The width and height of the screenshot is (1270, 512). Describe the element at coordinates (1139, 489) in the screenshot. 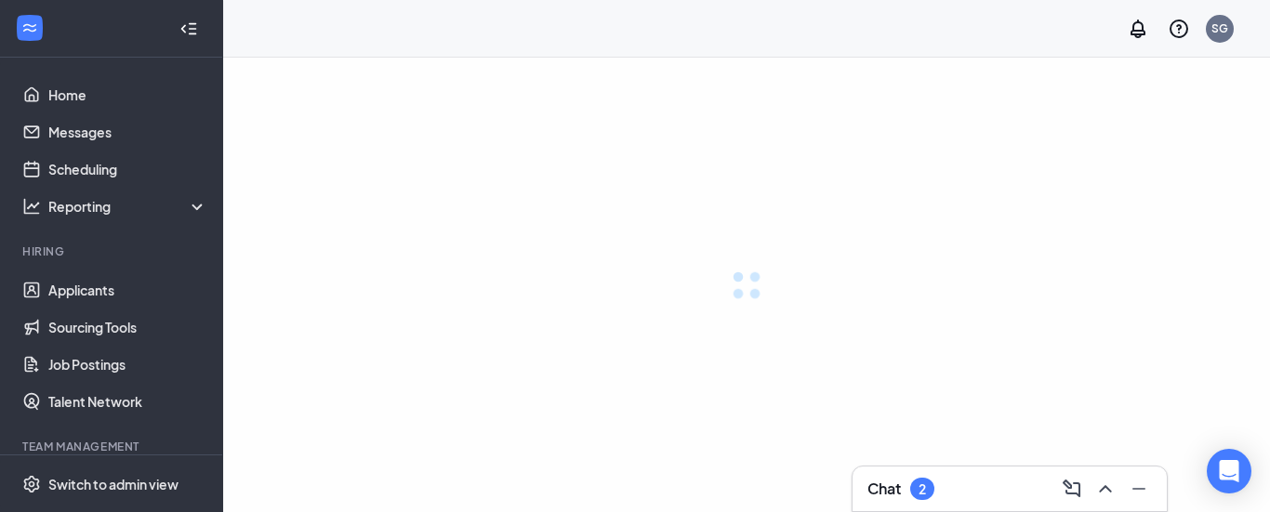

I see `svg: Minimize` at that location.